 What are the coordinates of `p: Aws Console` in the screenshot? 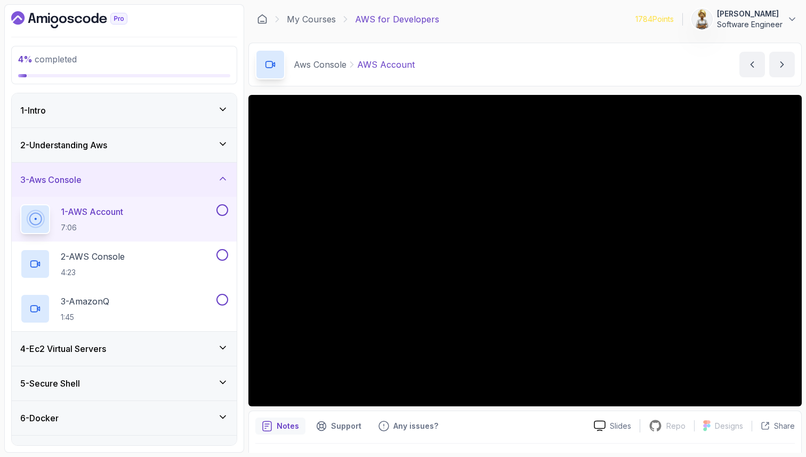 It's located at (320, 65).